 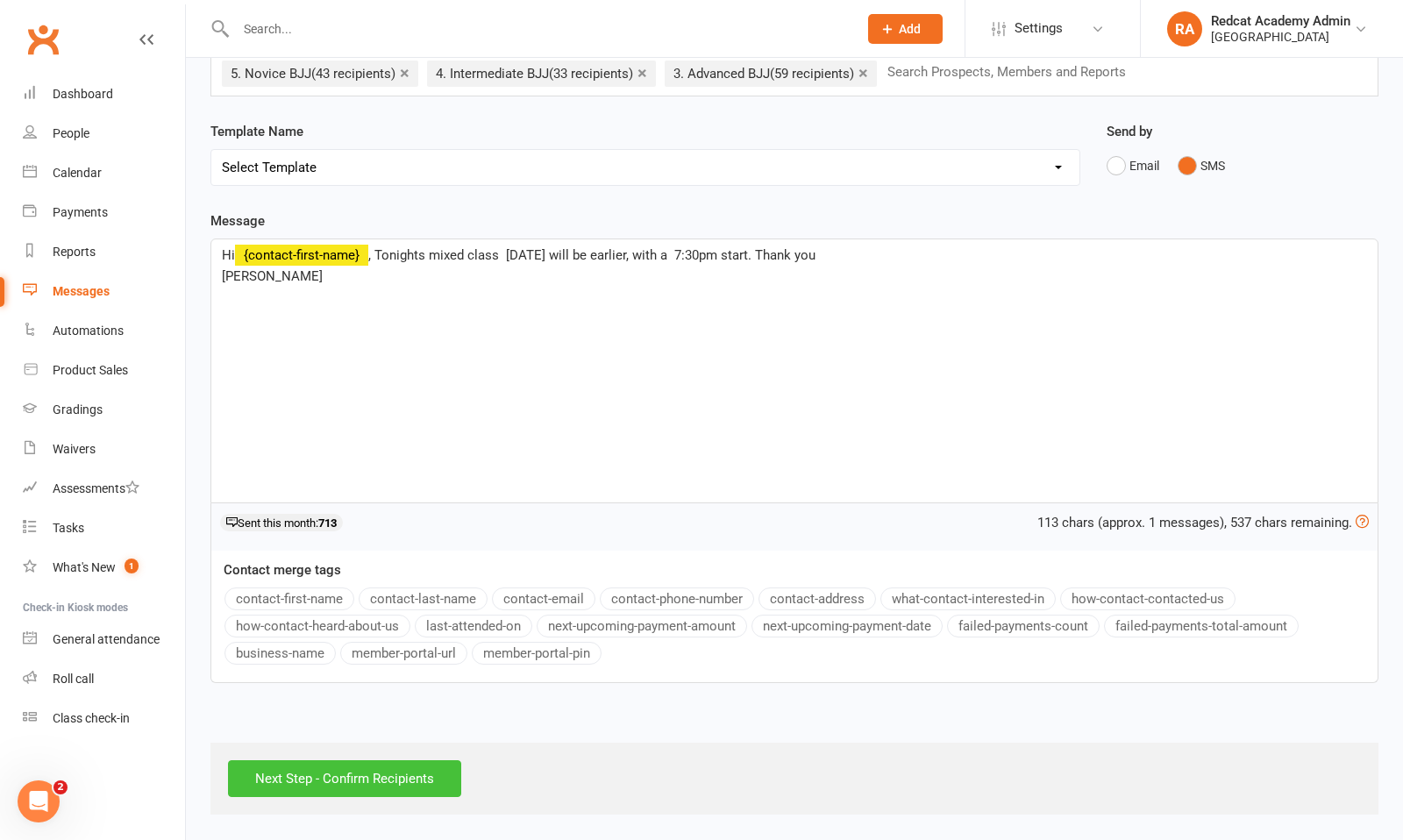 What do you see at coordinates (71, 133) in the screenshot?
I see `div: People` at bounding box center [71, 133].